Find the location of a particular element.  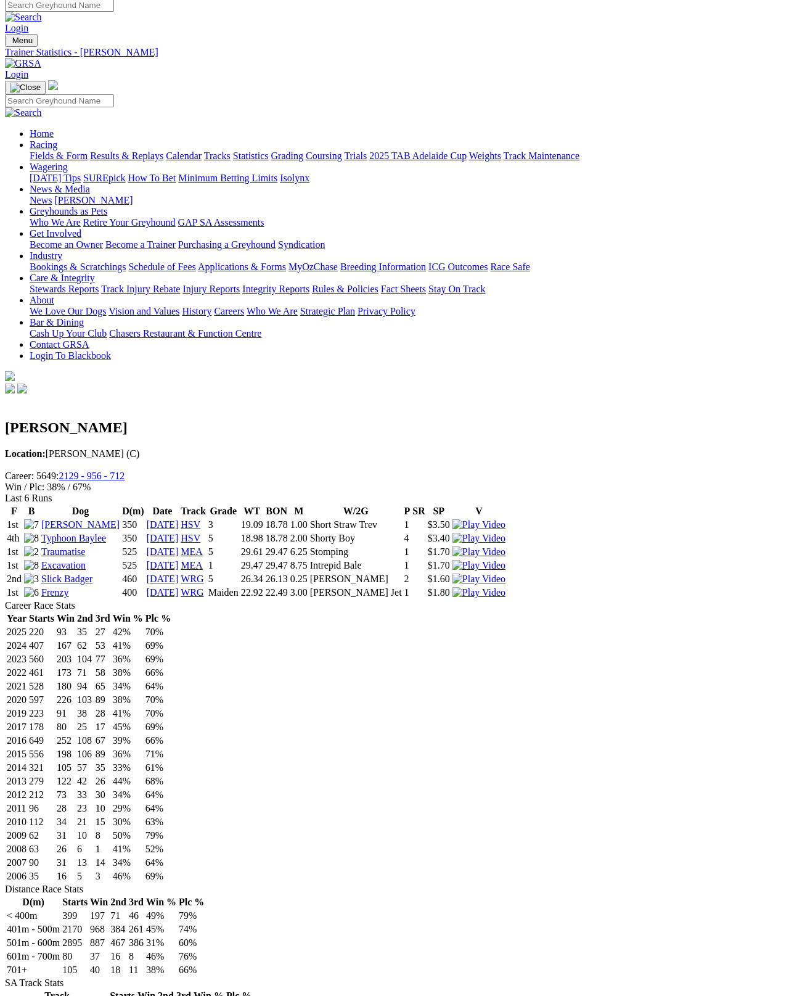

td: 2021 is located at coordinates (17, 686).